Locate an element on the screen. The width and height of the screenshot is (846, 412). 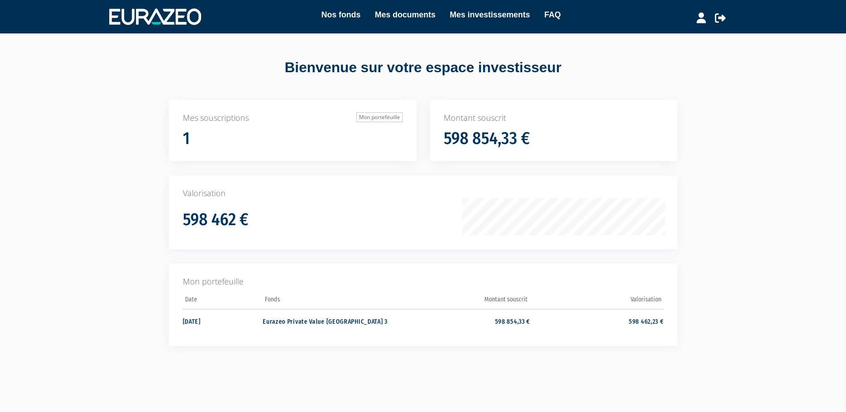
p: Mes souscriptions is located at coordinates (293, 118).